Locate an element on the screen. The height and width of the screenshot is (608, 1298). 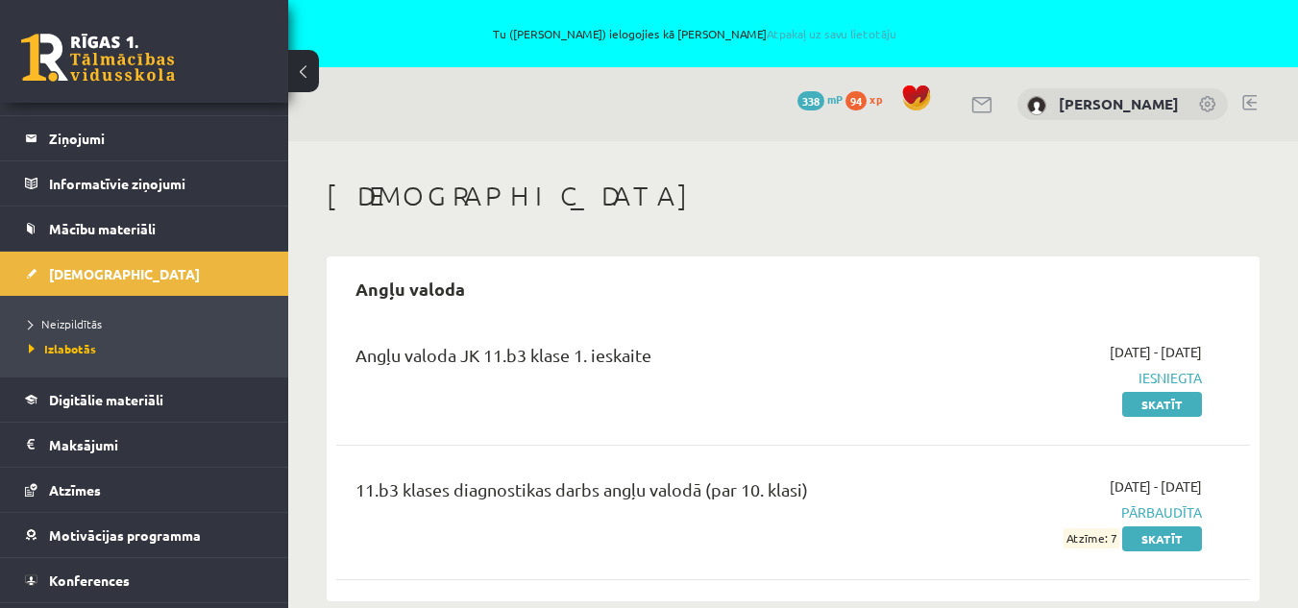
legend: Informatīvie ziņojumi is located at coordinates (157, 184).